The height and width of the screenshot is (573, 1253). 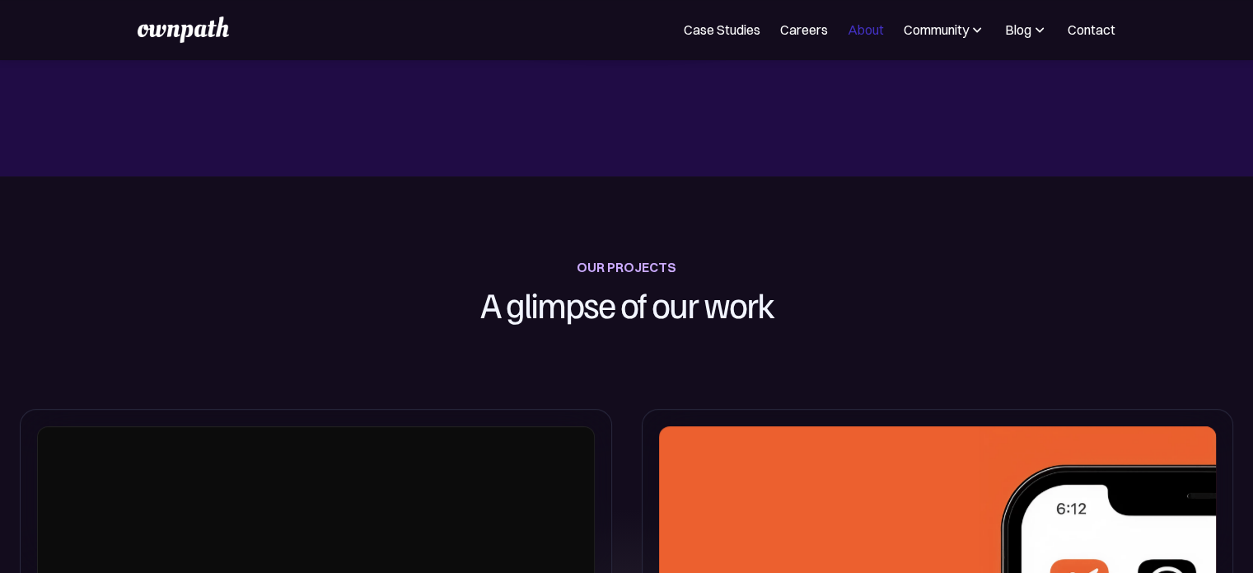 I want to click on a: Careers, so click(x=804, y=30).